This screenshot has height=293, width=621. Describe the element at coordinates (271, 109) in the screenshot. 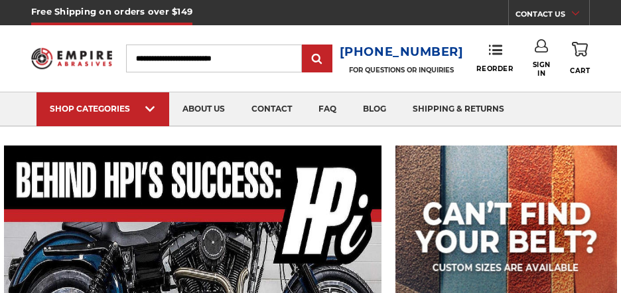

I see `a: contact` at that location.